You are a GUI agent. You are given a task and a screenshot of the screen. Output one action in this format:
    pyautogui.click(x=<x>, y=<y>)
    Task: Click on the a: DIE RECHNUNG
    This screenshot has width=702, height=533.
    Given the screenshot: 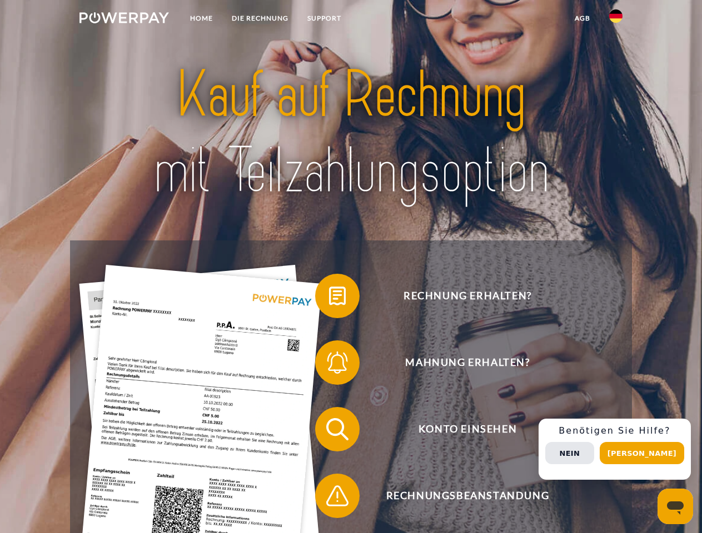 What is the action you would take?
    pyautogui.click(x=260, y=18)
    